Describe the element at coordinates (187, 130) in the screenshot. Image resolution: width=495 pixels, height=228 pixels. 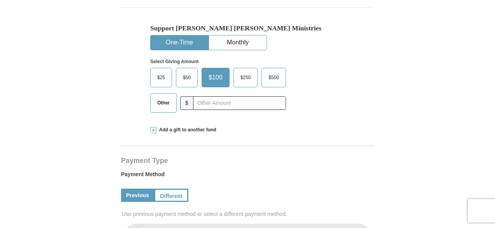
I see `span: Add a gift to another fund` at that location.